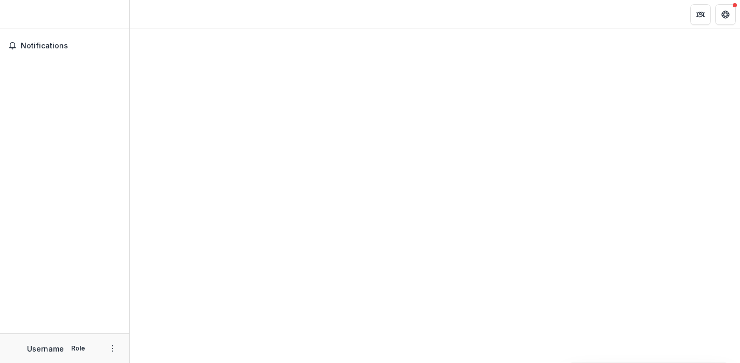 This screenshot has width=740, height=363. Describe the element at coordinates (71, 46) in the screenshot. I see `span: Notifications` at that location.